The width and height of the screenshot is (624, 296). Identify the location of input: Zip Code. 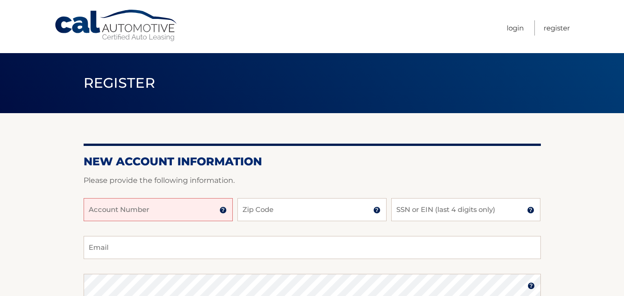
(312, 210).